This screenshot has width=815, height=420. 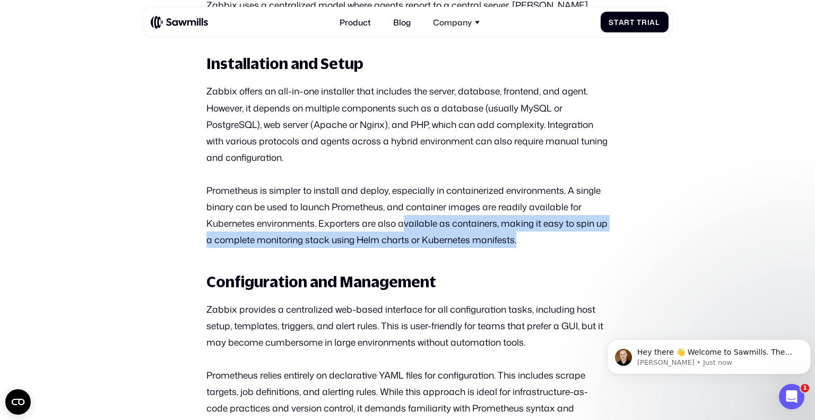 I want to click on a: Blog, so click(x=402, y=22).